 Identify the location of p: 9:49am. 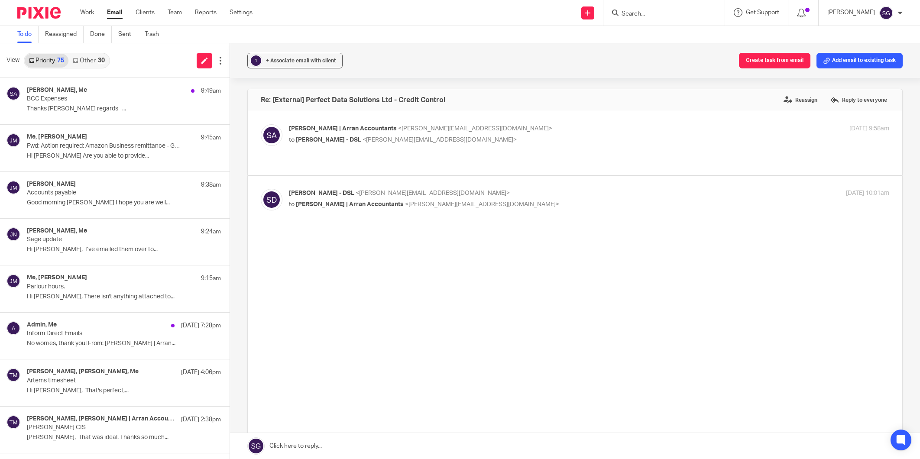
(211, 91).